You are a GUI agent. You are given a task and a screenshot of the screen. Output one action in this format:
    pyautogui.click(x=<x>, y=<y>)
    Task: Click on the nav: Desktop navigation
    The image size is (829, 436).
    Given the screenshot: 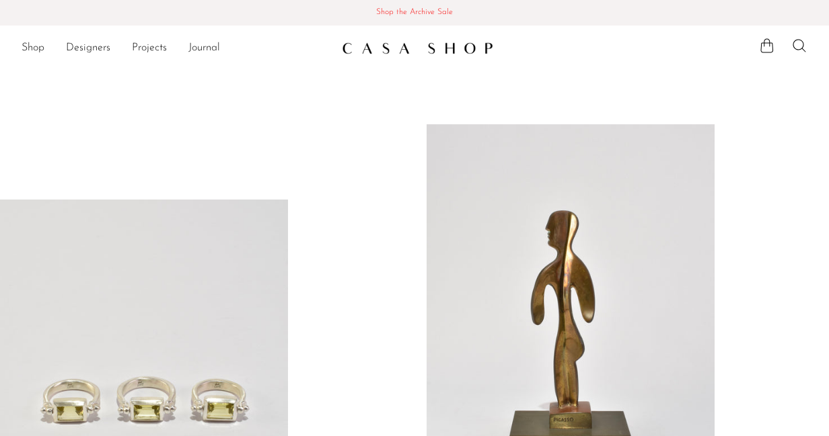 What is the action you would take?
    pyautogui.click(x=176, y=48)
    